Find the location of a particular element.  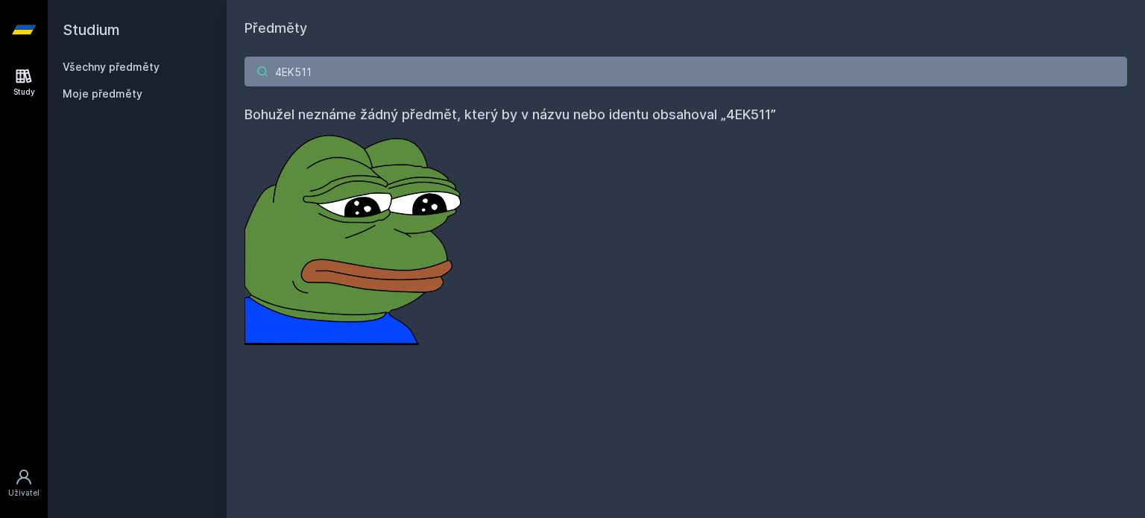

div: Uživatel is located at coordinates (24, 493).